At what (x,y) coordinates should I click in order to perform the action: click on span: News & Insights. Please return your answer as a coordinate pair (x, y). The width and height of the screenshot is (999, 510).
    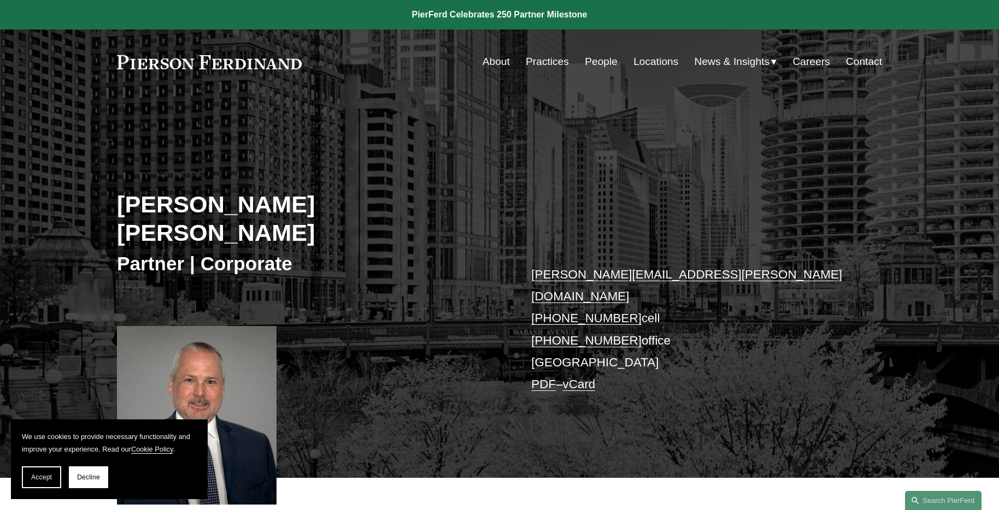
    Looking at the image, I should click on (732, 62).